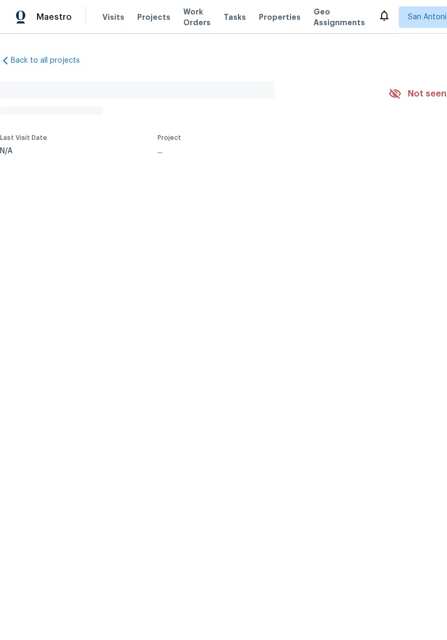 Image resolution: width=447 pixels, height=640 pixels. I want to click on span: Work Orders, so click(197, 17).